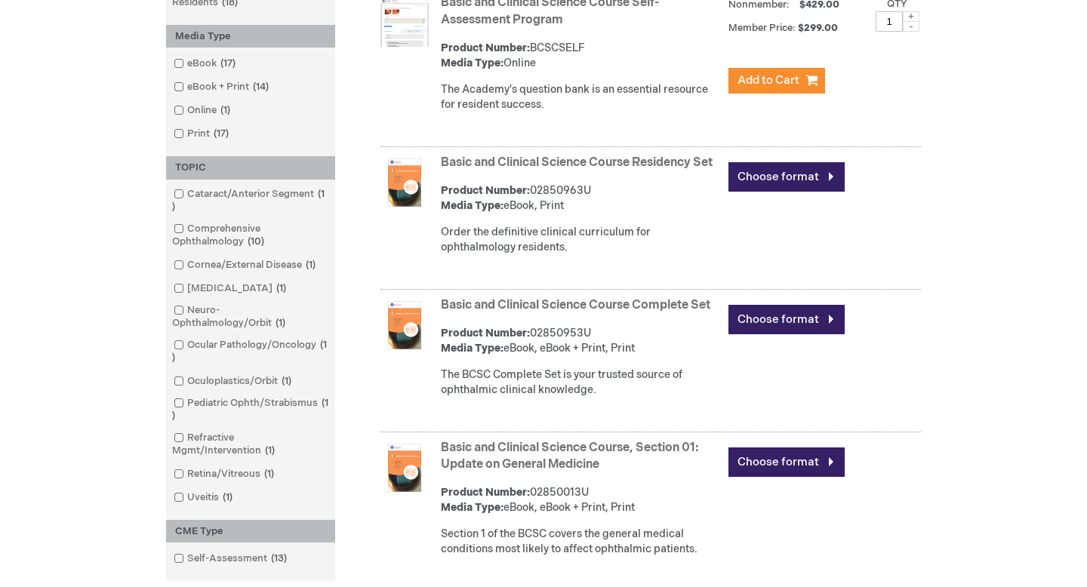  What do you see at coordinates (251, 236) in the screenshot?
I see `a: Comprehensive Ophthalmology10` at bounding box center [251, 236].